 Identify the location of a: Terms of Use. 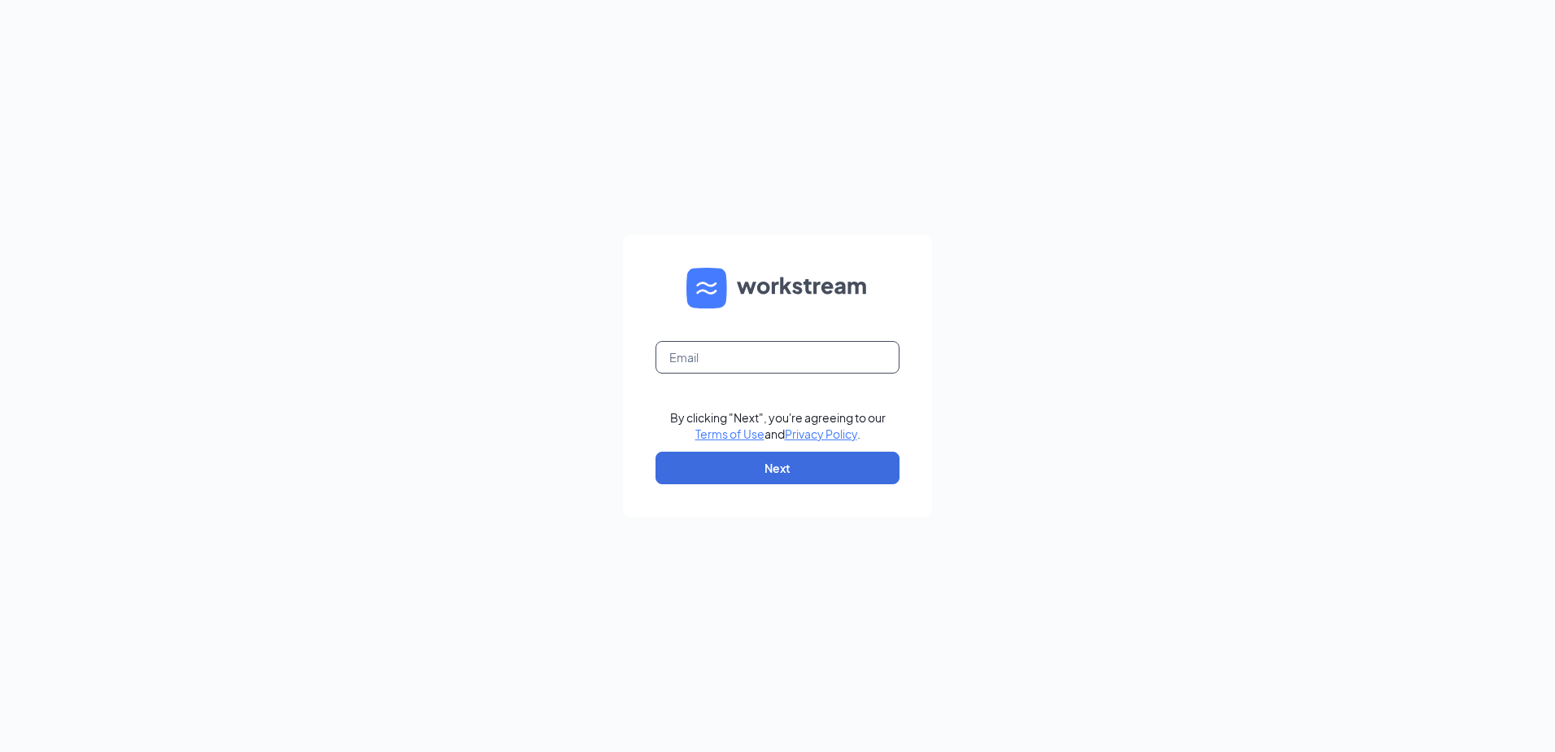
(730, 434).